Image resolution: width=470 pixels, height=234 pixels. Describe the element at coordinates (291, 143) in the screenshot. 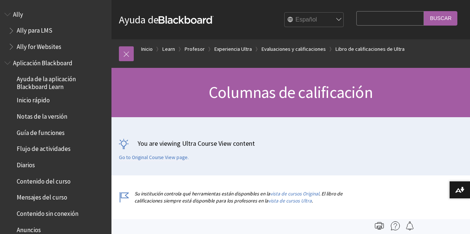

I see `p: You are viewing Ultra Course View content` at that location.